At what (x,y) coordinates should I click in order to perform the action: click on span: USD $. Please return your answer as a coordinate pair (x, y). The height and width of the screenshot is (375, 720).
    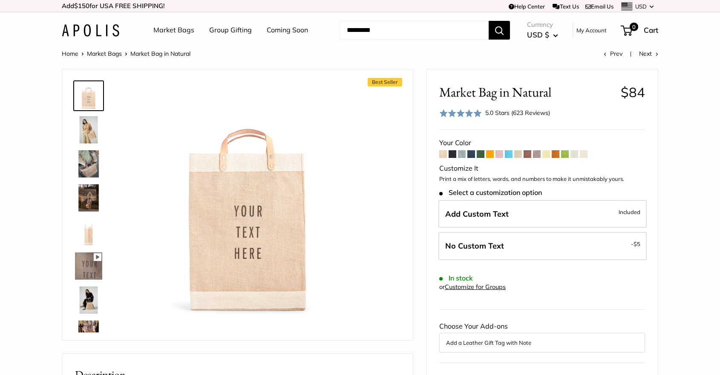
    Looking at the image, I should click on (538, 34).